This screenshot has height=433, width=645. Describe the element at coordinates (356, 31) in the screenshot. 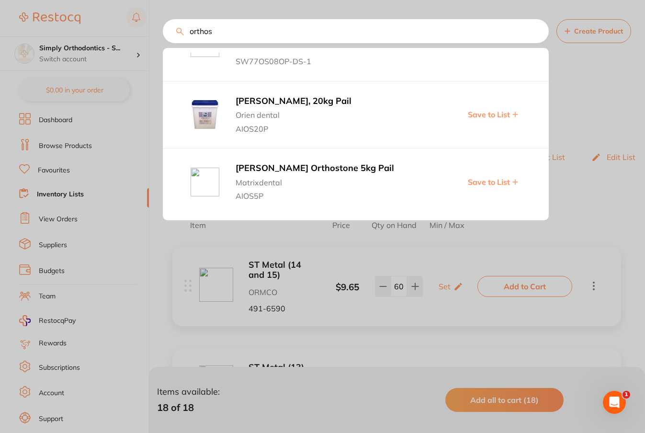

I see `input: Search Products` at that location.